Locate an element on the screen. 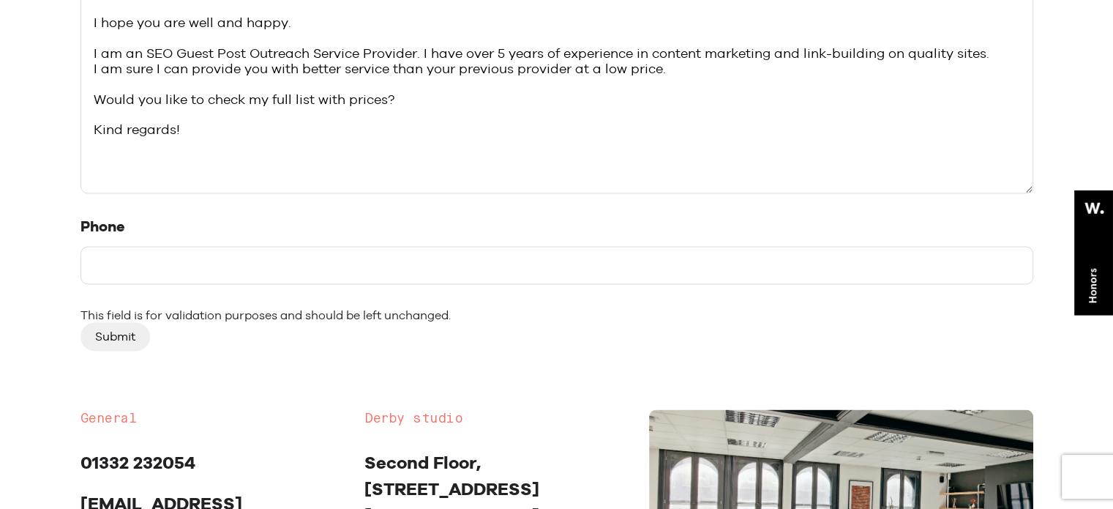 This screenshot has width=1113, height=509. a: 01332 232054 is located at coordinates (138, 461).